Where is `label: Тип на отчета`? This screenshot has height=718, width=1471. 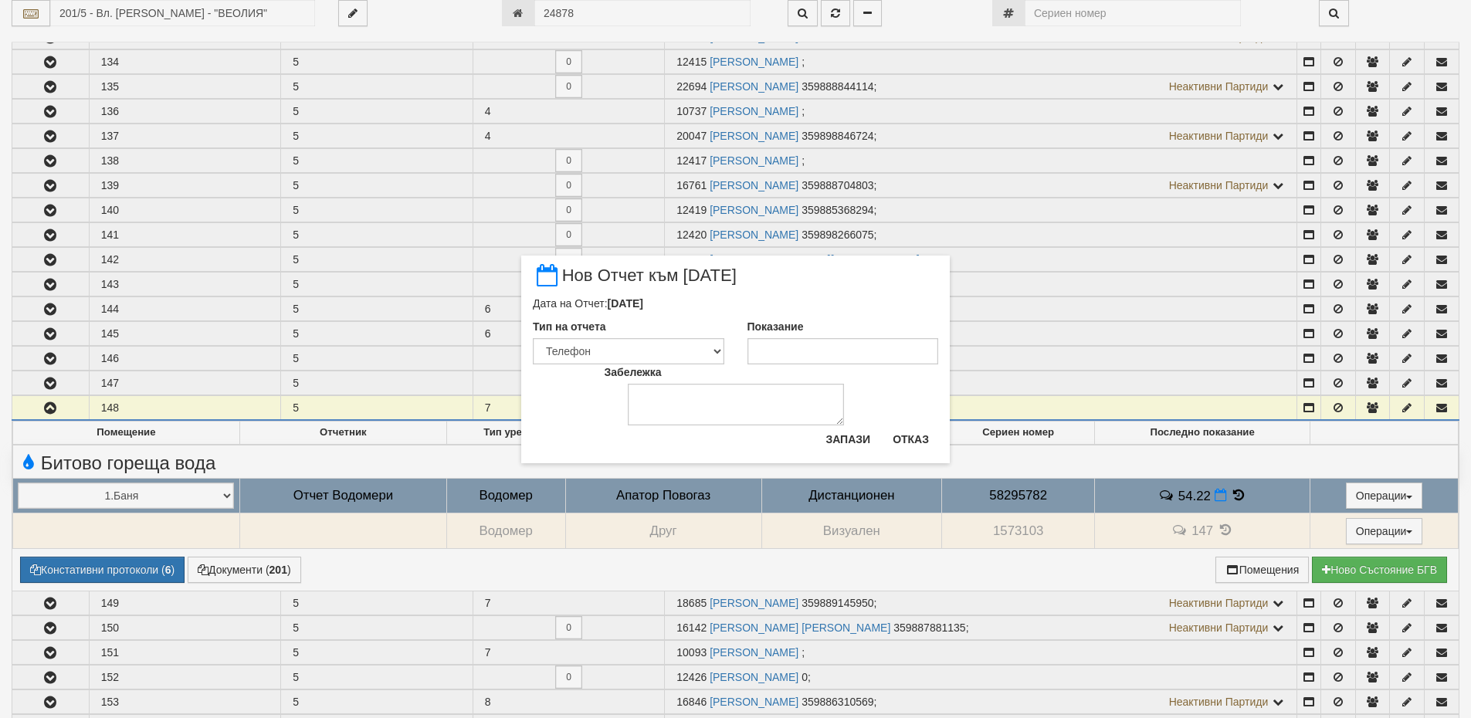
label: Тип на отчета is located at coordinates (569, 327).